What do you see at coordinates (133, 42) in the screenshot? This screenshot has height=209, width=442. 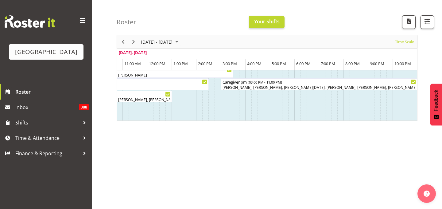 I see `button: Next` at bounding box center [133, 42].